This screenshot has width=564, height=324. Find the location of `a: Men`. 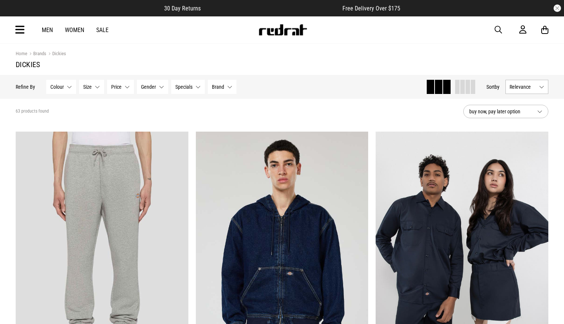

a: Men is located at coordinates (47, 30).